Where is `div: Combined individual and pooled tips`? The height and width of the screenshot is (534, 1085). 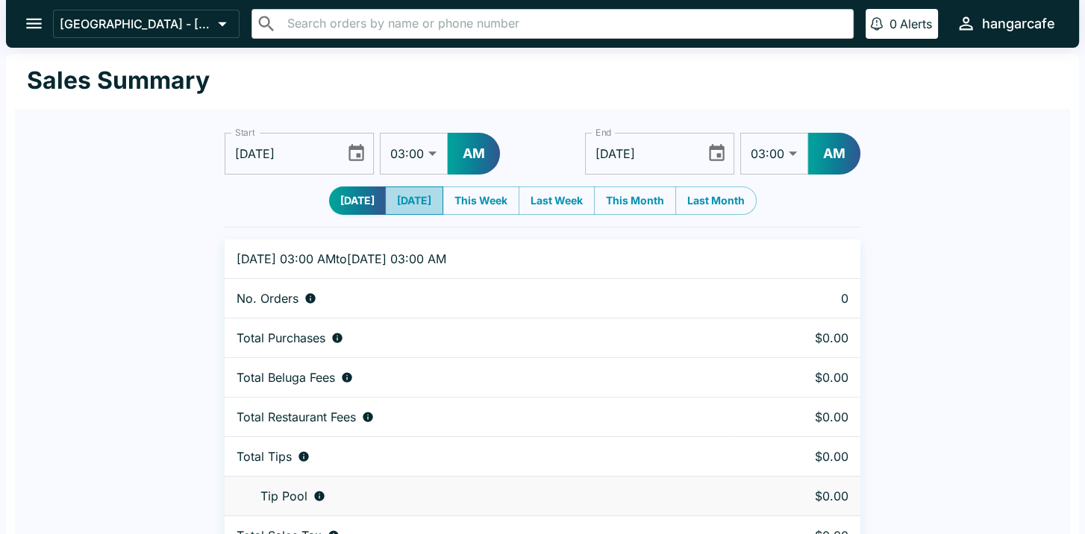 div: Combined individual and pooled tips is located at coordinates (480, 457).